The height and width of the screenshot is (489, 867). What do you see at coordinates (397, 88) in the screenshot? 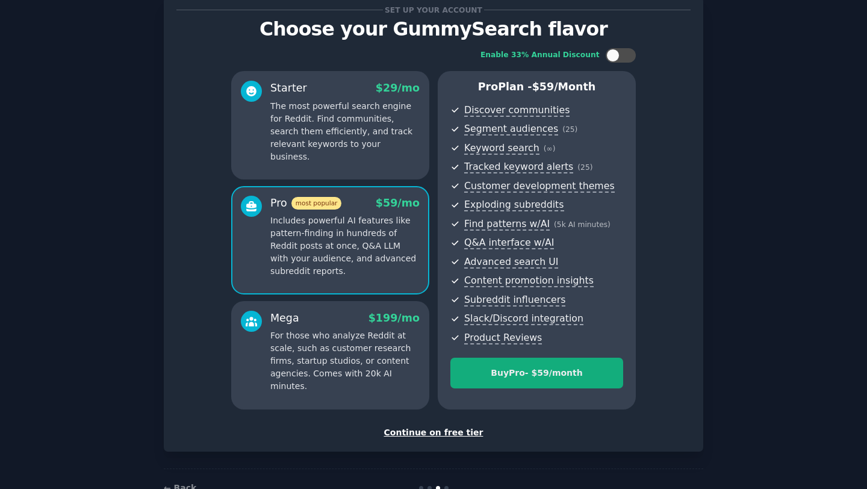
I see `span: $ 29 /mo` at bounding box center [397, 88].